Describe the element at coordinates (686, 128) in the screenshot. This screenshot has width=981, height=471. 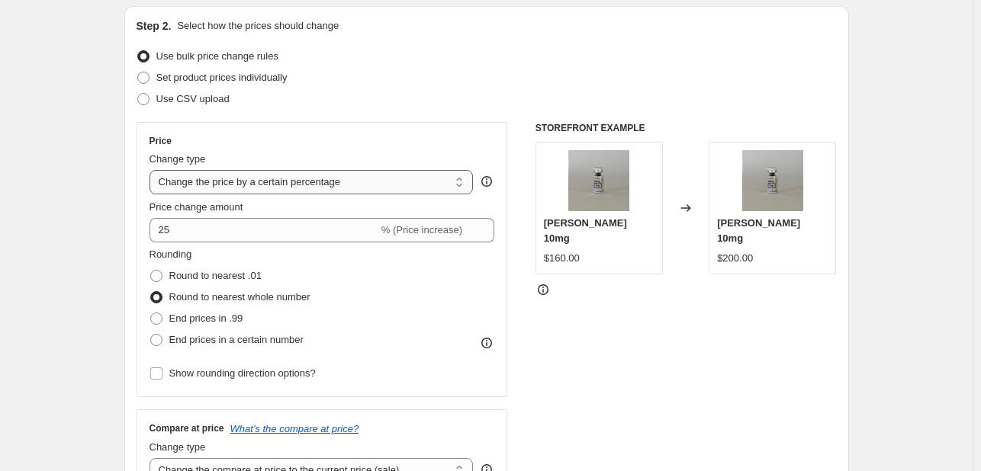
I see `h6: STOREFRONT EXAMPLE` at that location.